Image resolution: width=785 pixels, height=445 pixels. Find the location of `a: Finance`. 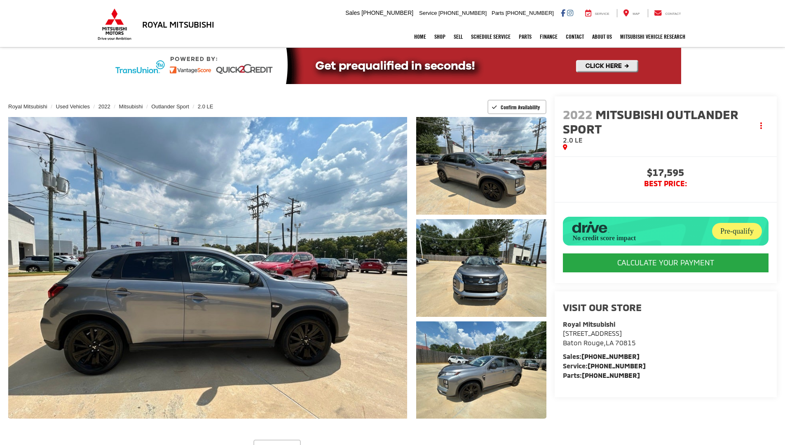

a: Finance is located at coordinates (549, 37).